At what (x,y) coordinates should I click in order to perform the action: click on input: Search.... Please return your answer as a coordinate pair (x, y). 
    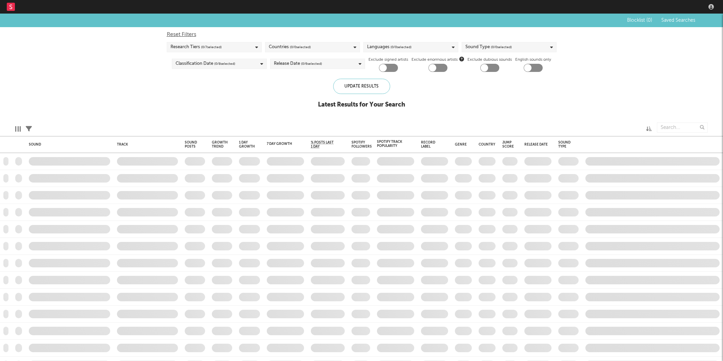
    Looking at the image, I should click on (682, 127).